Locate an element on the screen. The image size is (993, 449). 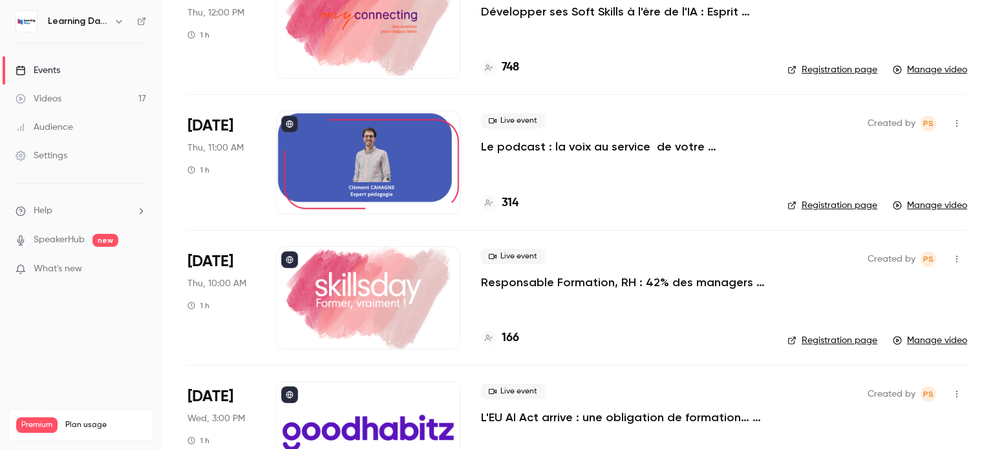
span: What's new is located at coordinates (58, 269).